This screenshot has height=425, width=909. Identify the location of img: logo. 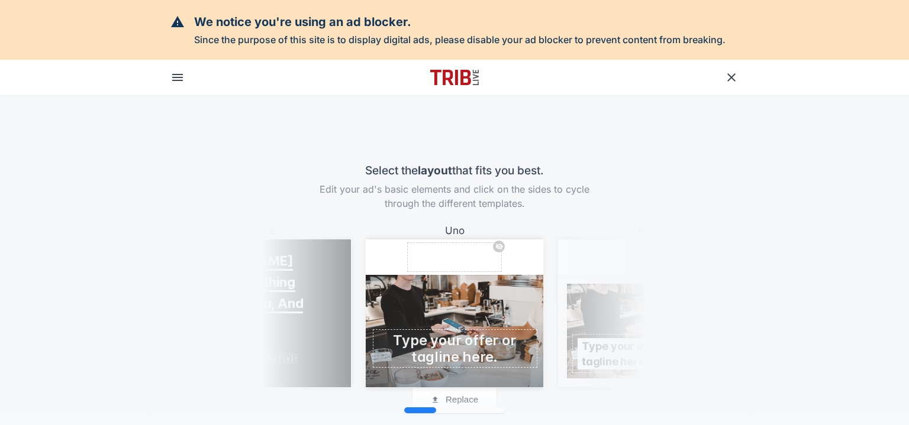
(454, 77).